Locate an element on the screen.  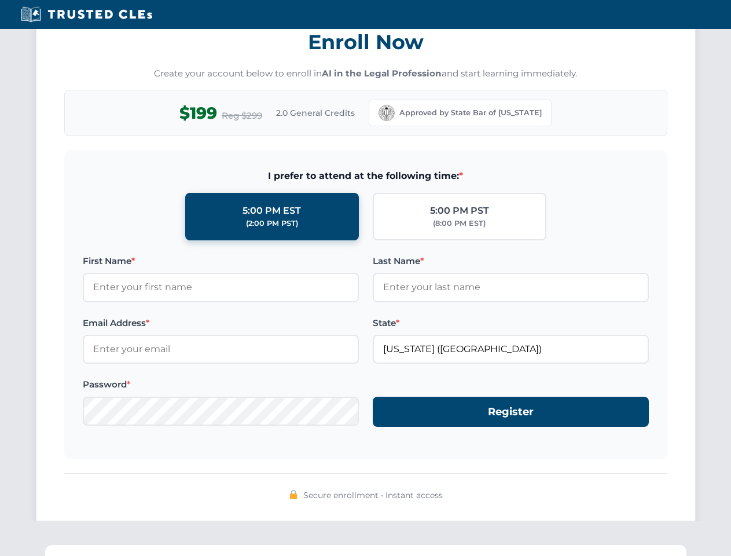
div: (8:00 PM EST) is located at coordinates (459, 223).